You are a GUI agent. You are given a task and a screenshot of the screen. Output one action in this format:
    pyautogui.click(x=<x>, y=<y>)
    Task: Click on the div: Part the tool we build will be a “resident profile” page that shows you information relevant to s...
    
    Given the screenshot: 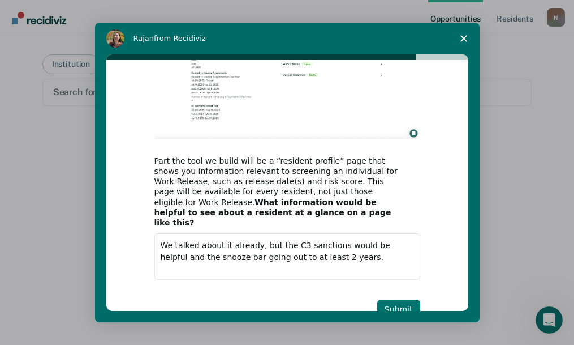 What is the action you would take?
    pyautogui.click(x=279, y=191)
    